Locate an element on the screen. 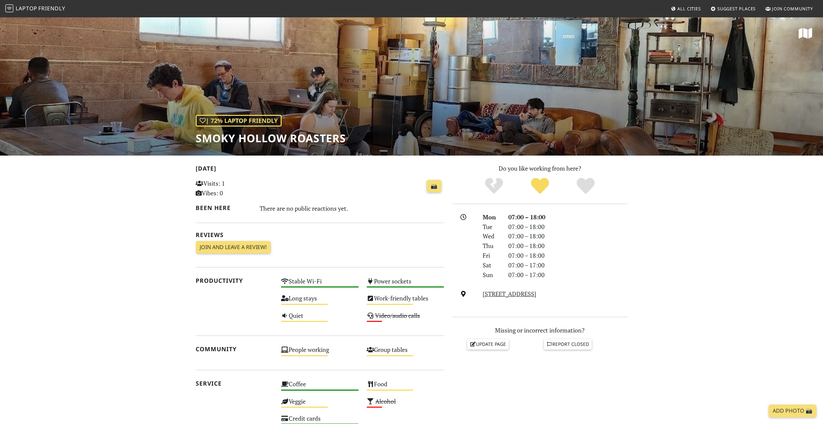 The width and height of the screenshot is (823, 424). a: Join Community is located at coordinates (789, 9).